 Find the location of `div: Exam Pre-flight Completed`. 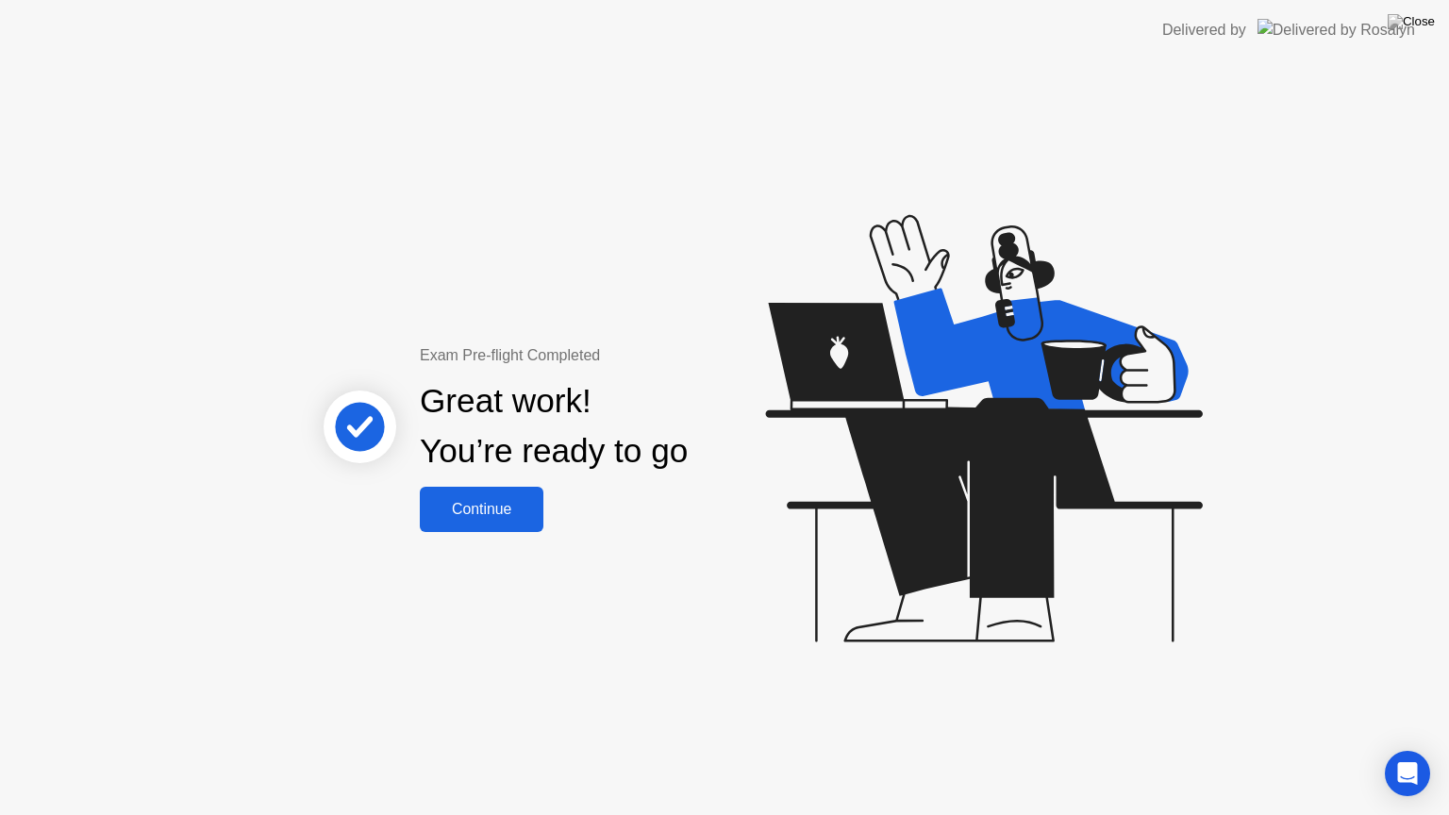

div: Exam Pre-flight Completed is located at coordinates (614, 356).